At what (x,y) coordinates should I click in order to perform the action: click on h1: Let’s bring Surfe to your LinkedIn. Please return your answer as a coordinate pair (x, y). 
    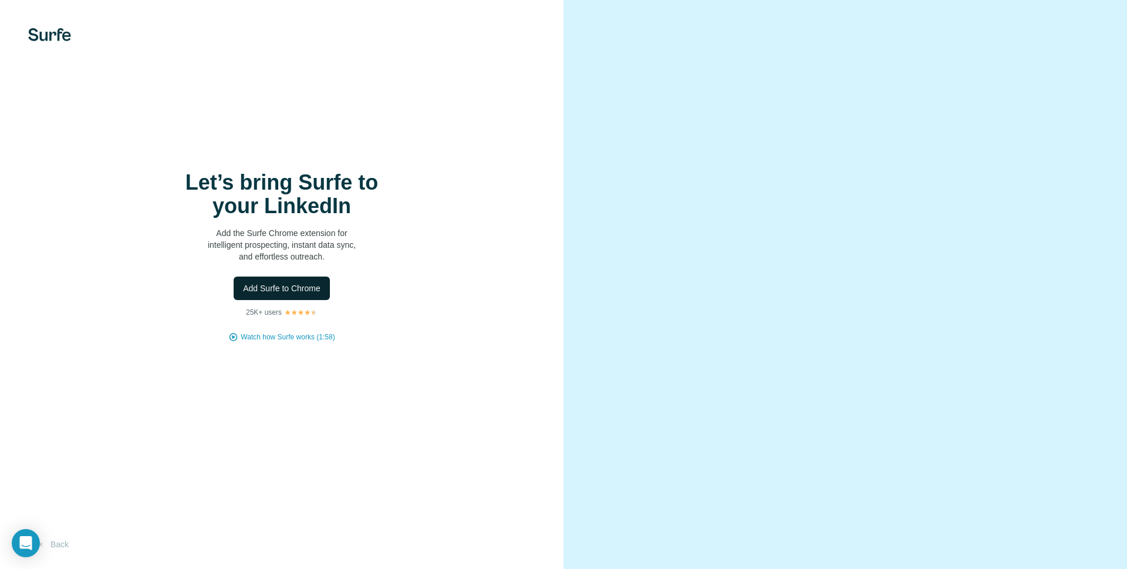
    Looking at the image, I should click on (282, 194).